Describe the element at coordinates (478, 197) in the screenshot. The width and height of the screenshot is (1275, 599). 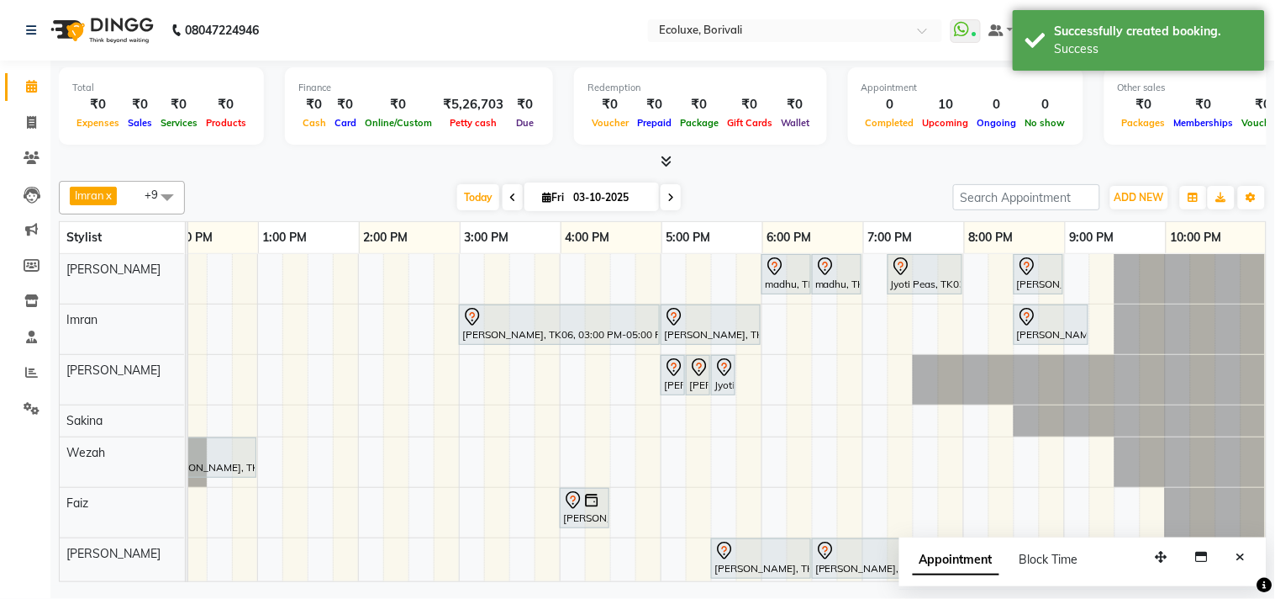
I see `span: Today` at that location.